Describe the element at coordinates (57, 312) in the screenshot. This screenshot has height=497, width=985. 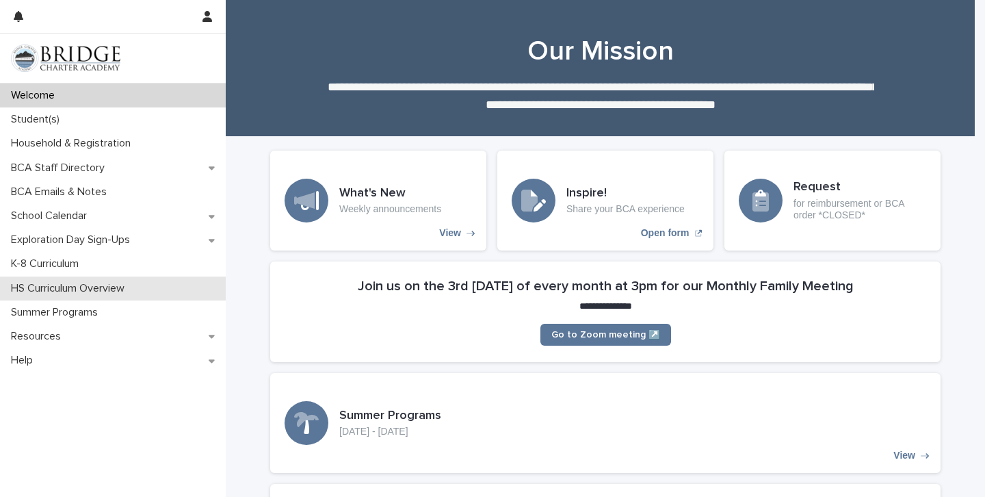
I see `p: Summer Programs` at that location.